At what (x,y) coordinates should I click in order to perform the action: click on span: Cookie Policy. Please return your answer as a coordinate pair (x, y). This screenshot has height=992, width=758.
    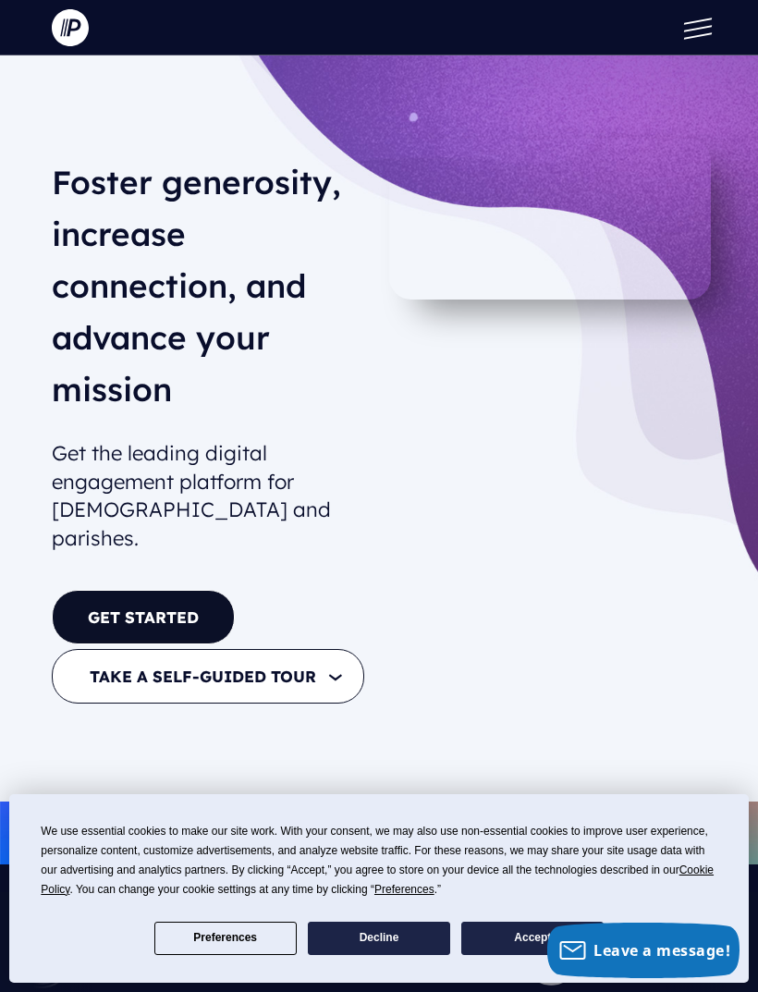
    Looking at the image, I should click on (377, 880).